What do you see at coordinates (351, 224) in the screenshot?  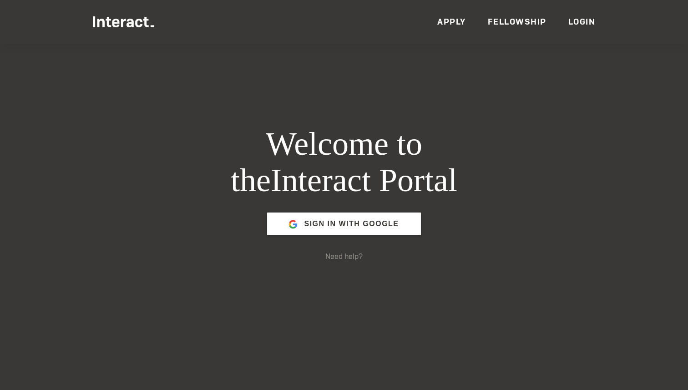 I see `span: Sign in with Google` at bounding box center [351, 224].